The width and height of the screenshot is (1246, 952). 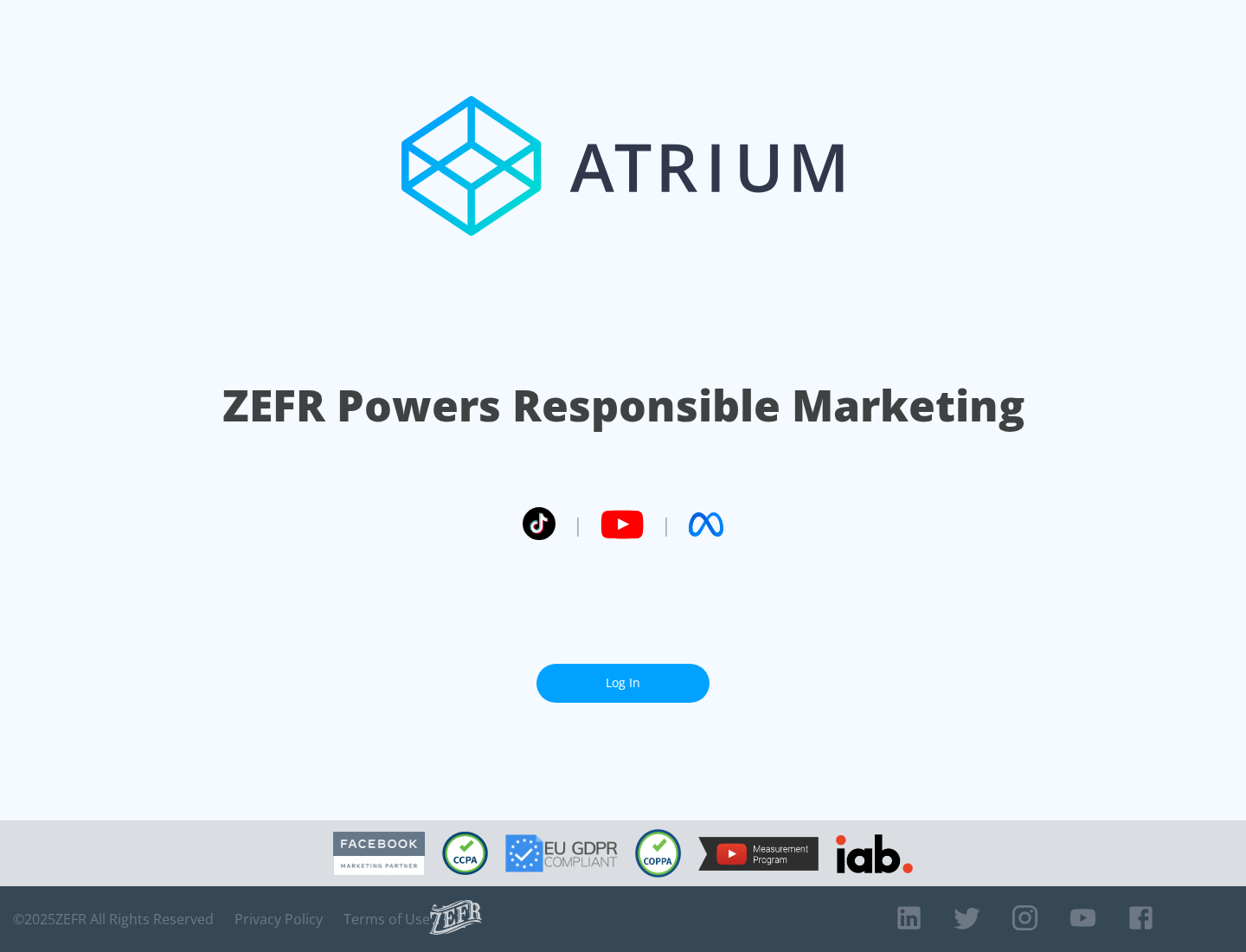 I want to click on img: Facebook Marketing Partner, so click(x=379, y=854).